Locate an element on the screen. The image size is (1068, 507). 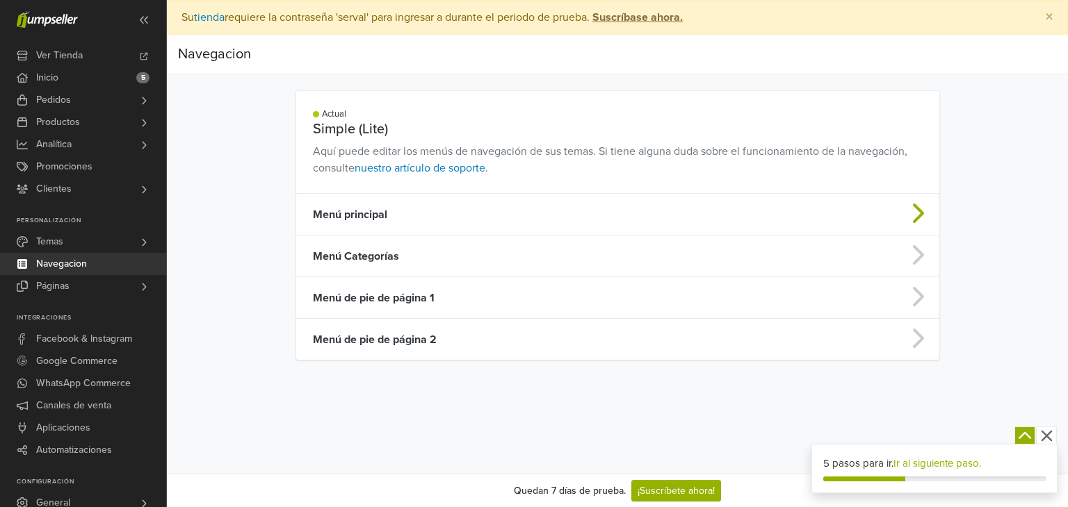
a: ¡Suscríbete ahora! is located at coordinates (676, 491).